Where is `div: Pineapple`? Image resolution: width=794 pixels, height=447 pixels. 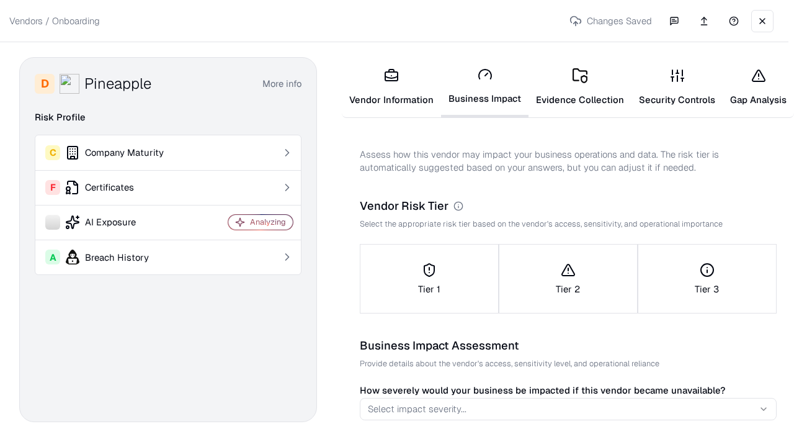
div: Pineapple is located at coordinates (118, 84).